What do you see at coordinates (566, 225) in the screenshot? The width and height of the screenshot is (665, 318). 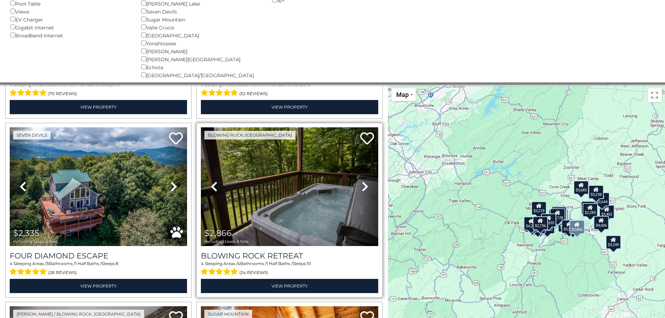 I see `div: $5,058` at bounding box center [566, 225].